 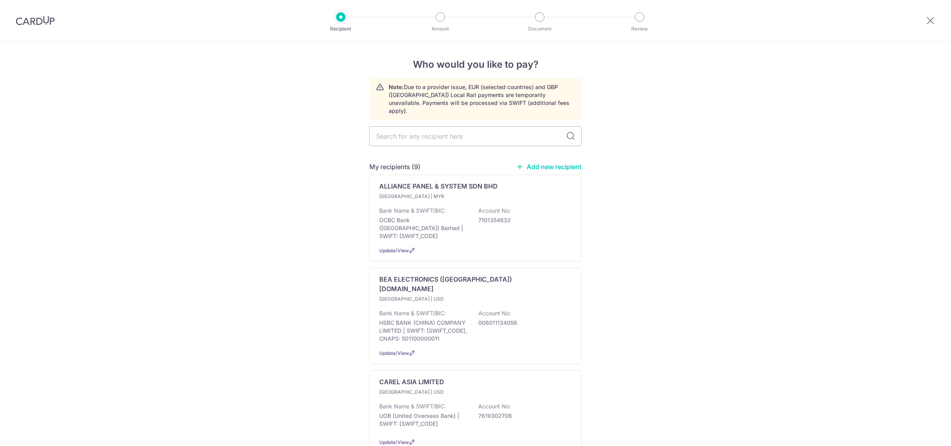 I want to click on strong: Note:, so click(x=396, y=87).